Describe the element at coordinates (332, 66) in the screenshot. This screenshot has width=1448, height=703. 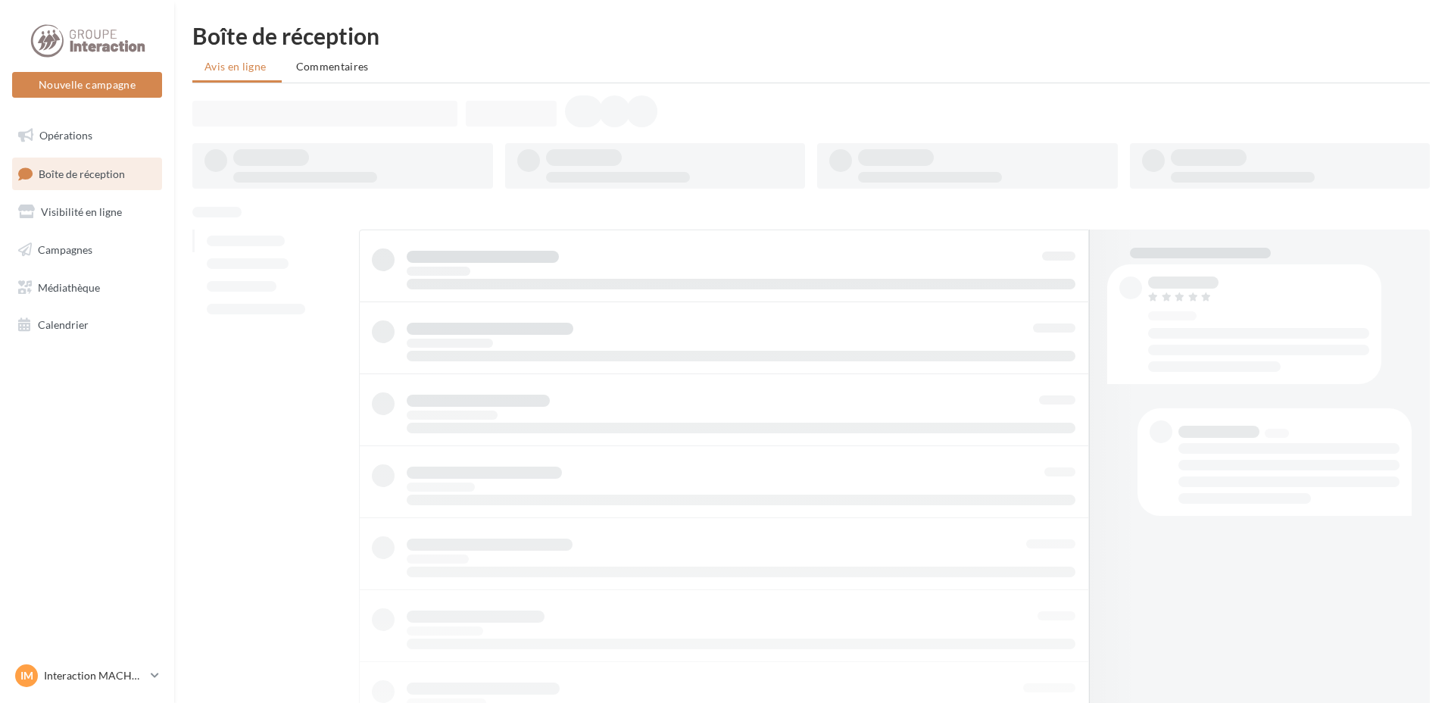
I see `span: Commentaires` at that location.